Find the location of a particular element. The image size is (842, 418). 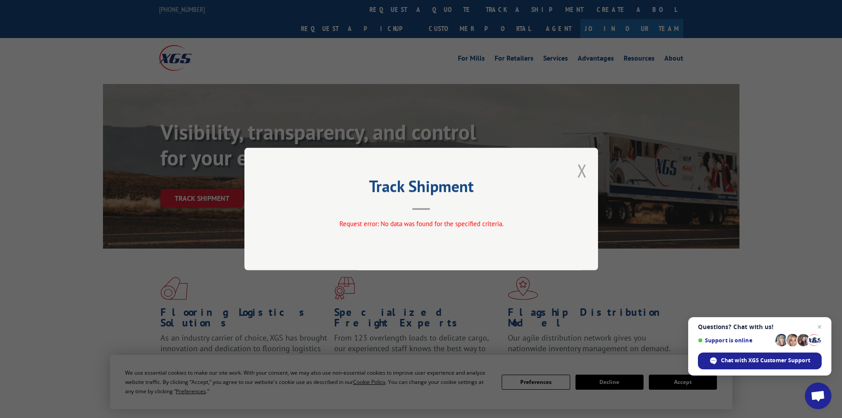

span: Request error: No data was found for the specified criteria. is located at coordinates (421, 223).